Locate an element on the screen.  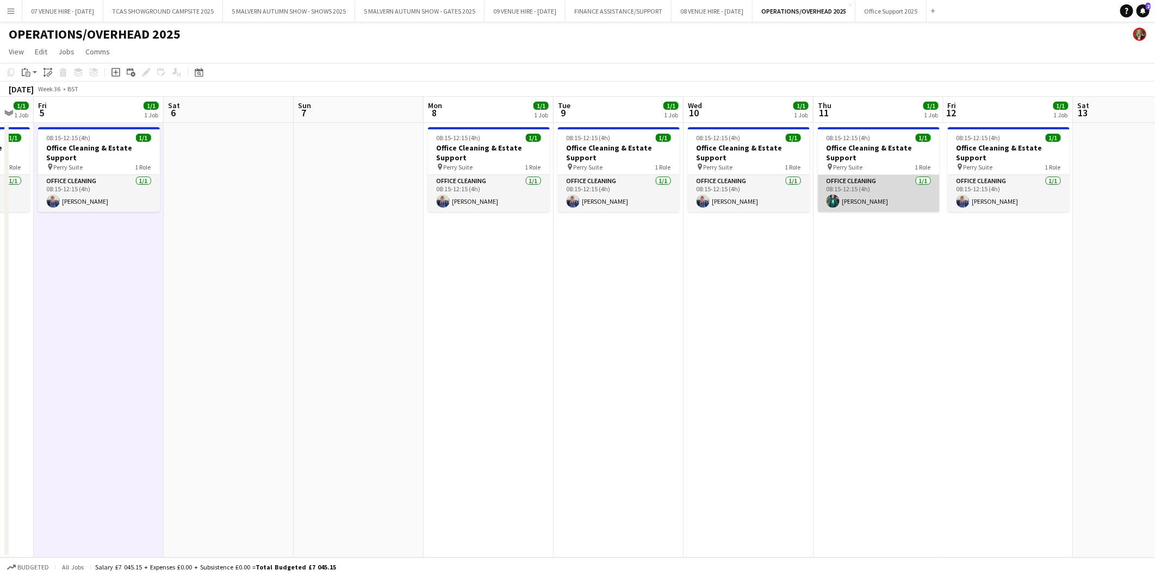
span: Sun is located at coordinates (304, 105).